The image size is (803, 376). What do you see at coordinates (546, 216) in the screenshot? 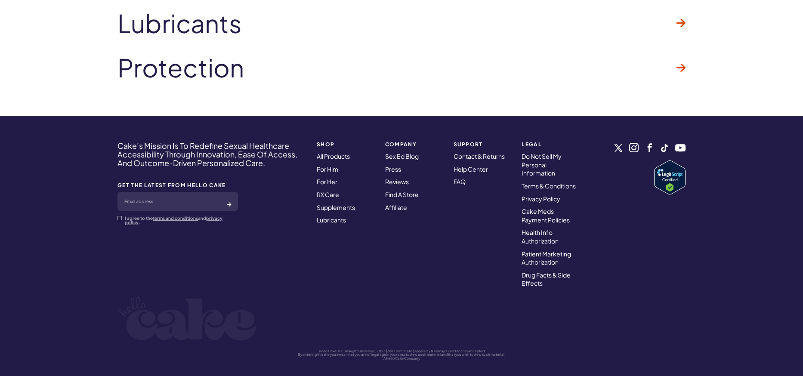
I see `a: Cake Meds Payment Policies` at bounding box center [546, 216].